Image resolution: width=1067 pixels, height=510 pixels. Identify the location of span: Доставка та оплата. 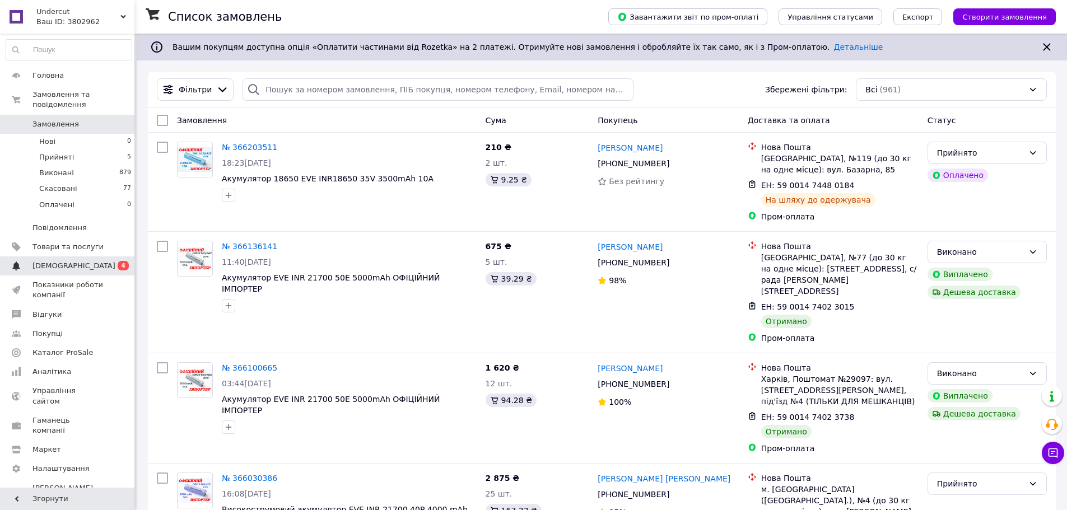
(789, 120).